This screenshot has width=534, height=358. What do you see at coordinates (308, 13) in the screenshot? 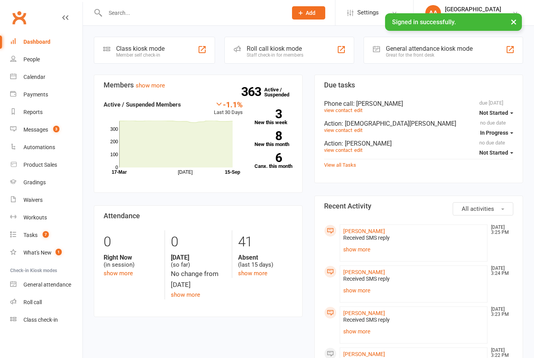
I see `button: Add` at bounding box center [308, 13].